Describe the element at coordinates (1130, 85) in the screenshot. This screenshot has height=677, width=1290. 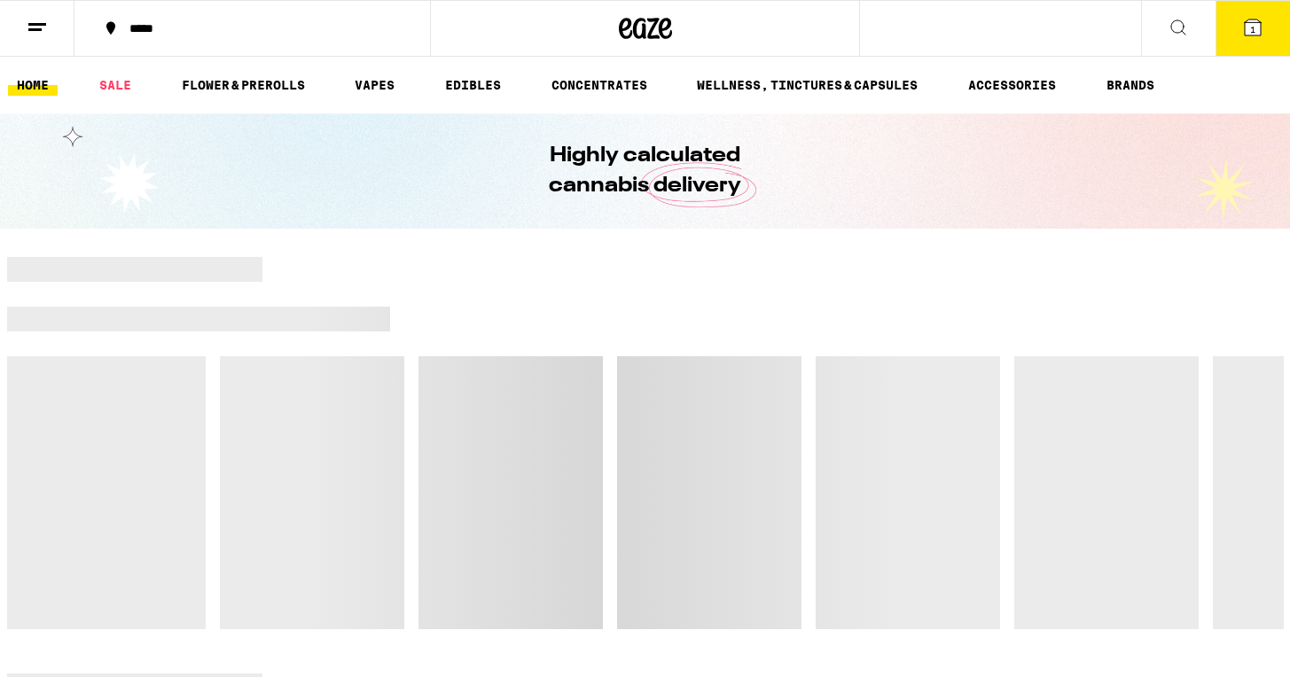
I see `a: BRANDS` at that location.